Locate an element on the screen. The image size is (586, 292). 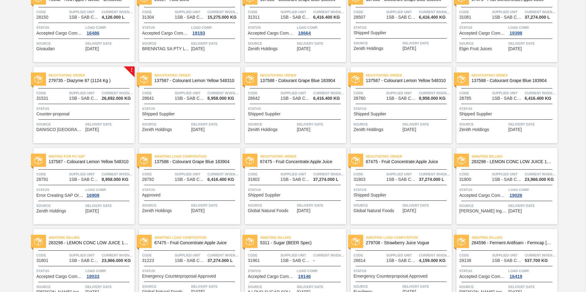
span: 31081 is located at coordinates (465, 17).